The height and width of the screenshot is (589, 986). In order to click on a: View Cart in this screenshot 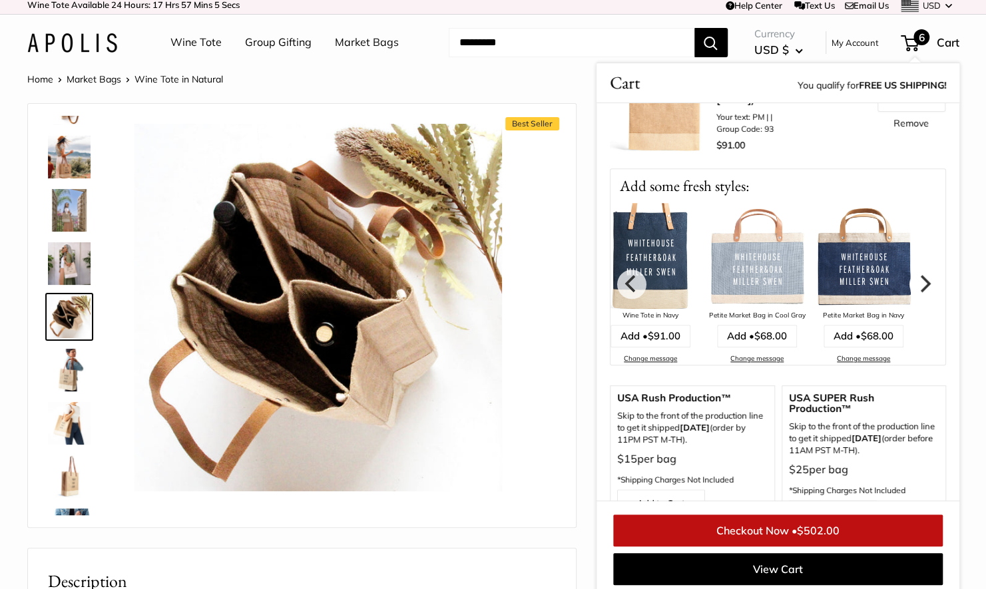, I will do `click(778, 569)`.